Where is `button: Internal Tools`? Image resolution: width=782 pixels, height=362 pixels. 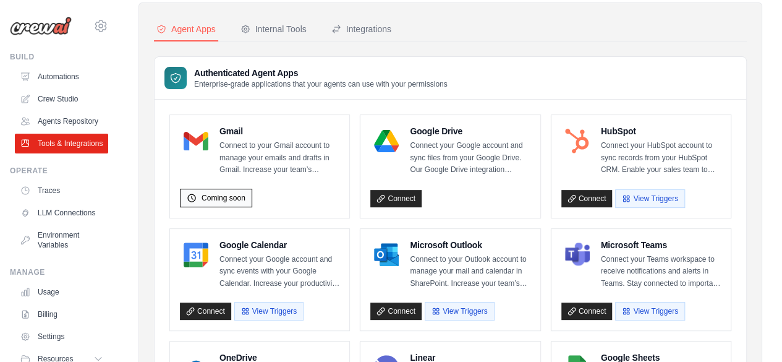
button: Internal Tools is located at coordinates (273, 30).